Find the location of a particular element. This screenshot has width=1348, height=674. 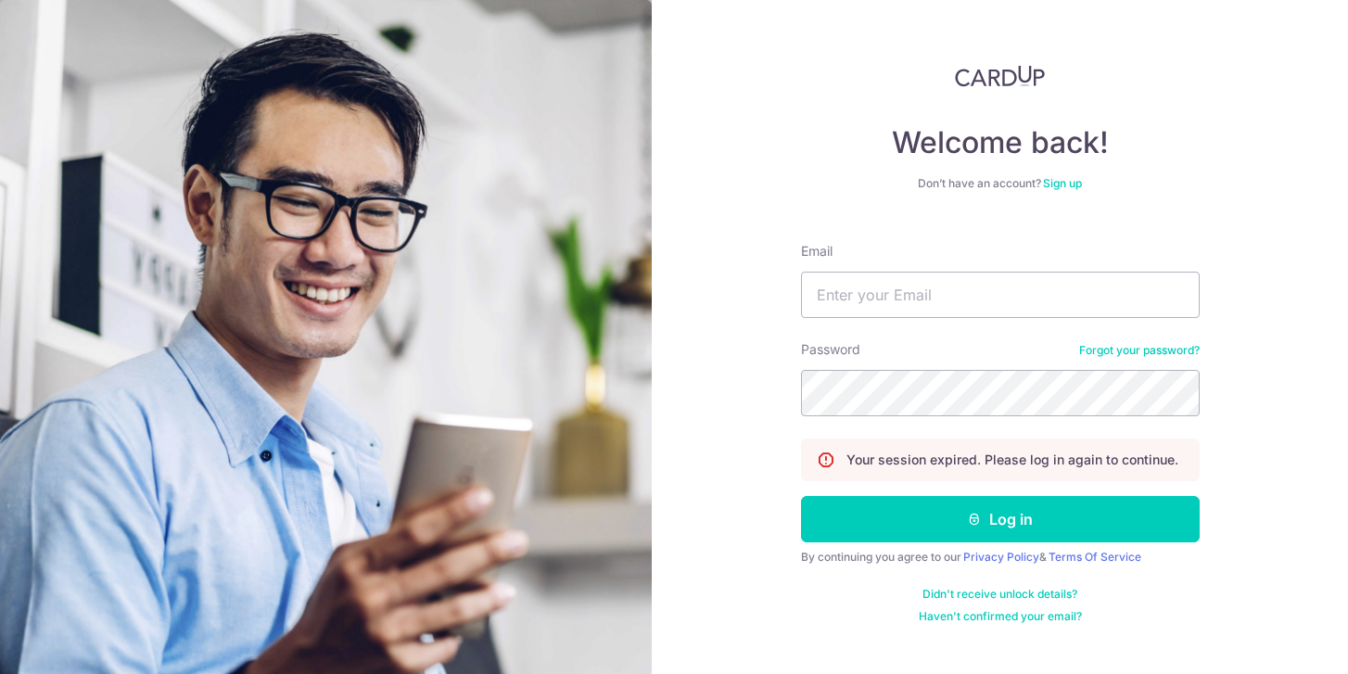

p: Your session expired. Please log in again to continue. is located at coordinates (1013, 460).